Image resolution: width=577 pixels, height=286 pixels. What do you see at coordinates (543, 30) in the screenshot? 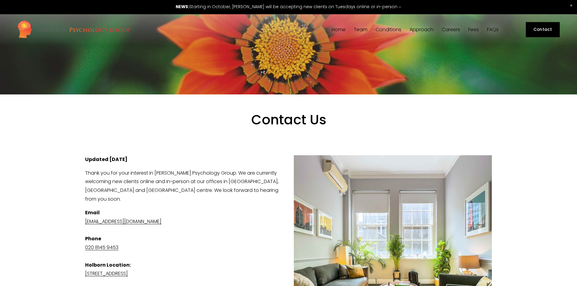
I see `a: Contact` at bounding box center [543, 30].